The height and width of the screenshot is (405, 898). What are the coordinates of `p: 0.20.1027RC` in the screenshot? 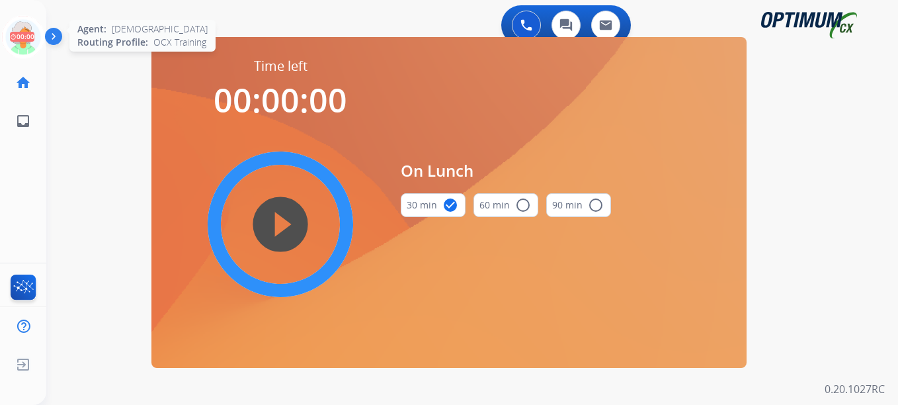 It's located at (855, 389).